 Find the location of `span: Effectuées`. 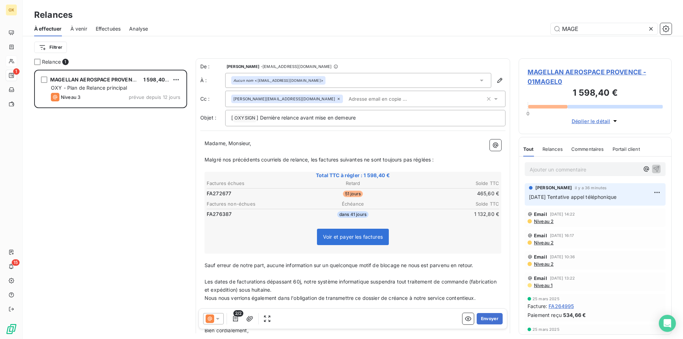

span: Effectuées is located at coordinates (108, 29).